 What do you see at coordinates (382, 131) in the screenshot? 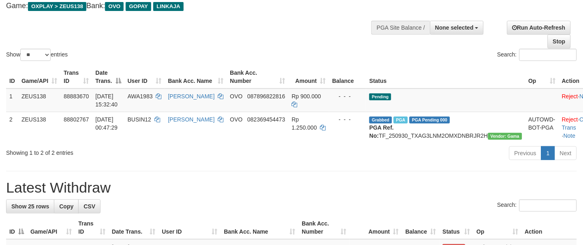
I see `b: PGA Ref. No:` at bounding box center [382, 131].